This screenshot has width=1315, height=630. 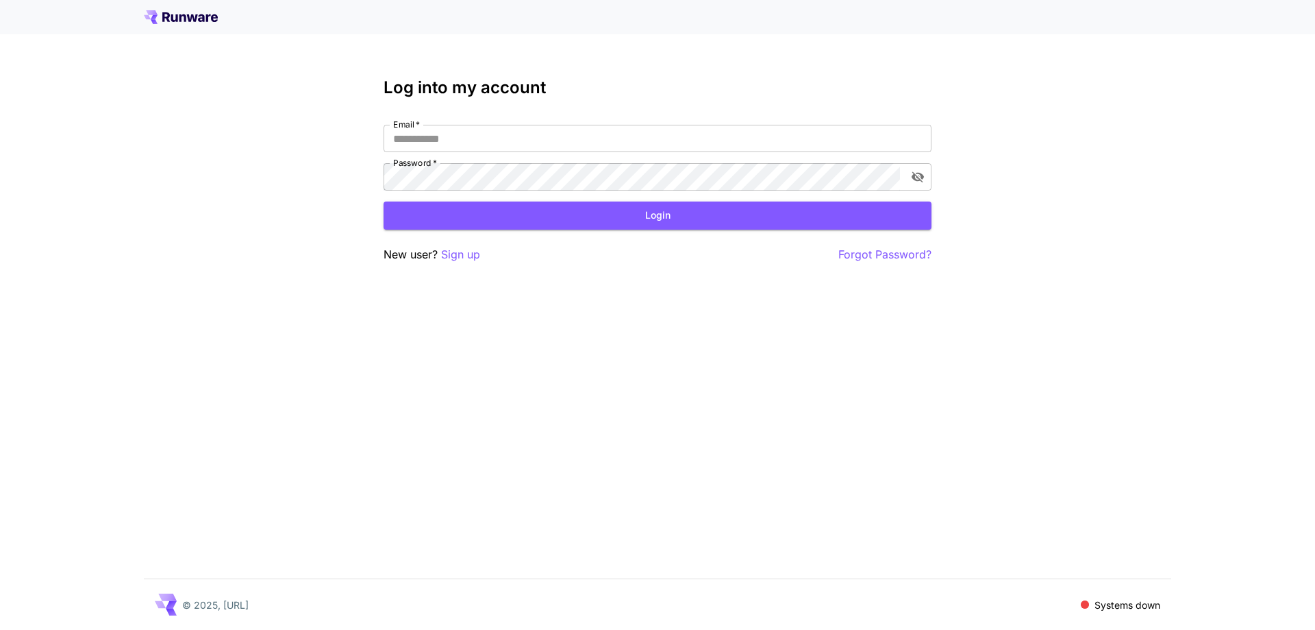 What do you see at coordinates (406, 124) in the screenshot?
I see `label: Email` at bounding box center [406, 124].